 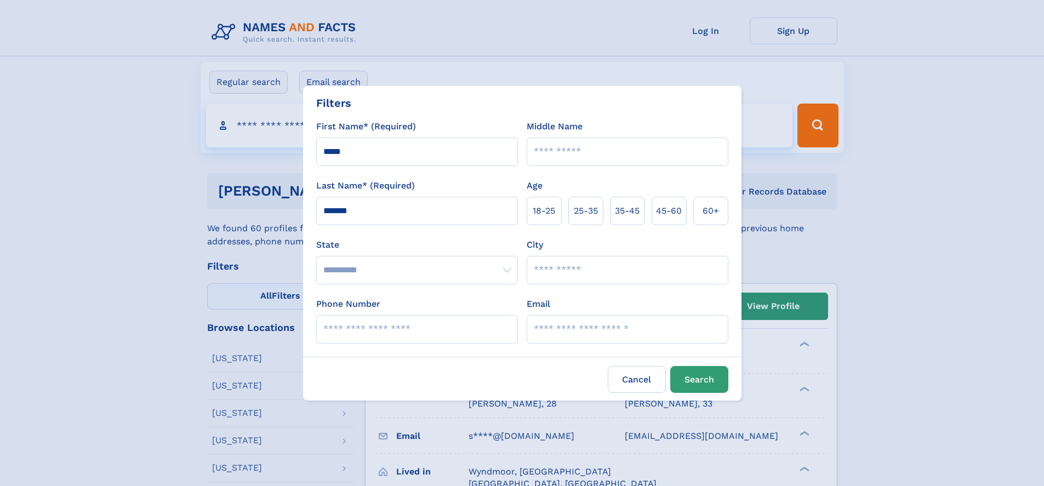 I want to click on span: 60+, so click(x=711, y=211).